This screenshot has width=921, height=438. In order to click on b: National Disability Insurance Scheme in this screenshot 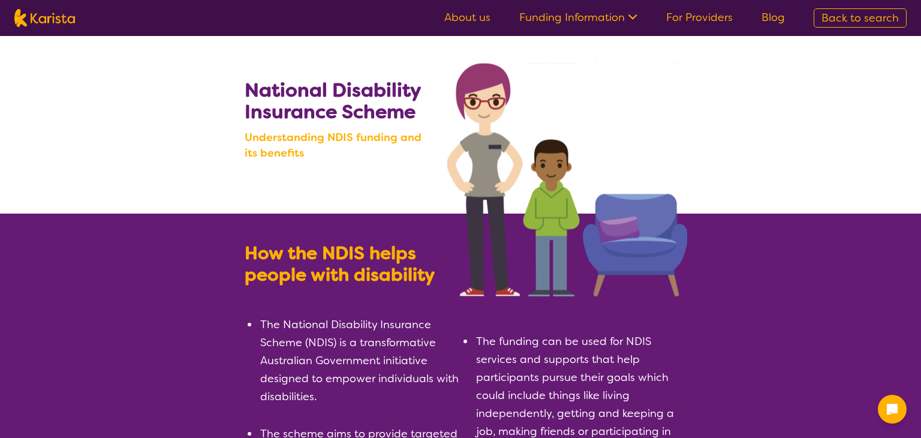, I will do `click(332, 101)`.